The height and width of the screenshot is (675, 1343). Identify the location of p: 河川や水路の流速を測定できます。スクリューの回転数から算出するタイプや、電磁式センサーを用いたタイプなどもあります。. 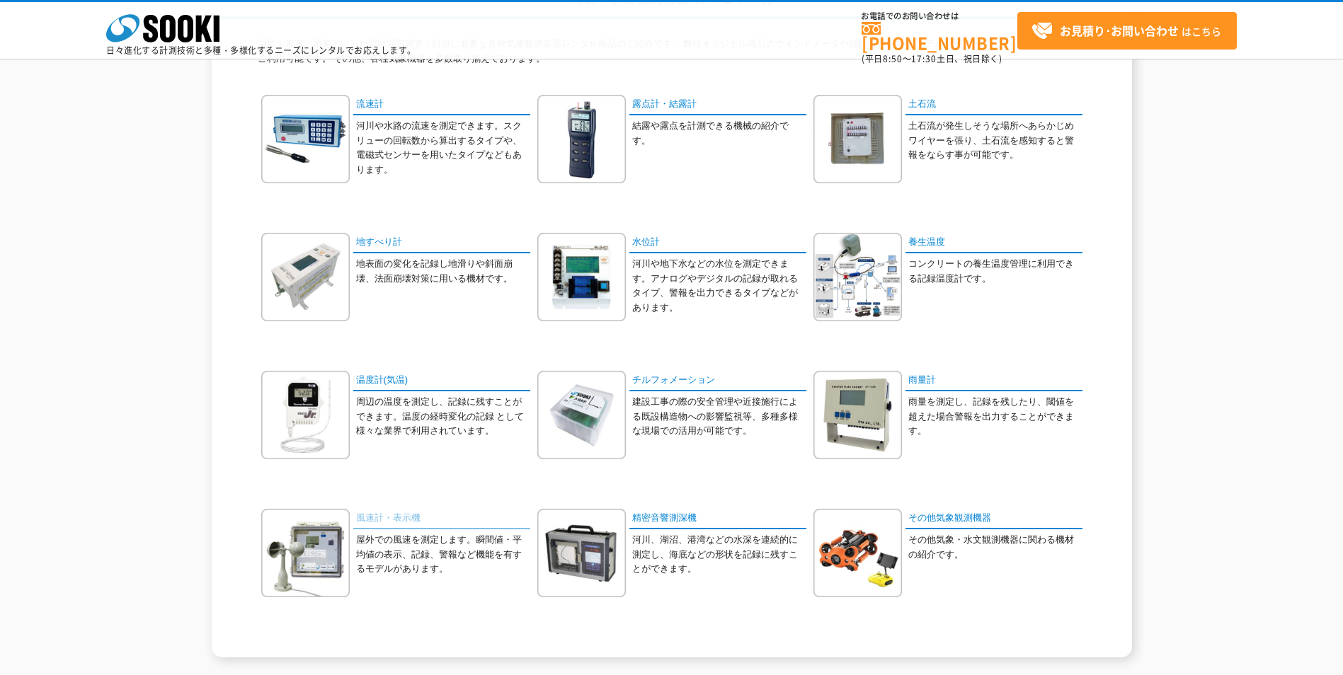
(443, 148).